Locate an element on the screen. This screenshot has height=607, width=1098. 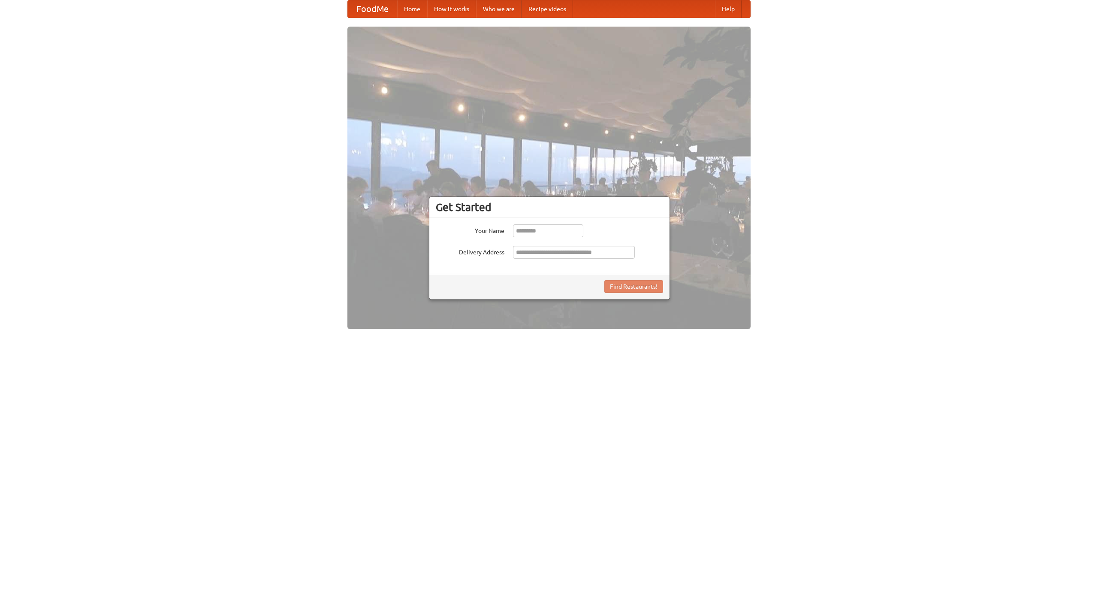
a: FoodMe is located at coordinates (372, 9).